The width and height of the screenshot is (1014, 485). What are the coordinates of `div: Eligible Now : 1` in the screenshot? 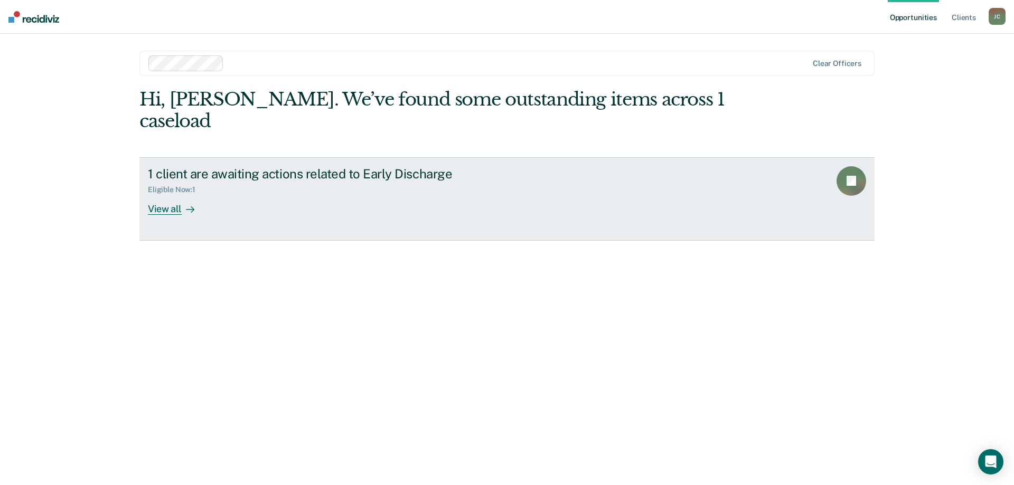 It's located at (176, 190).